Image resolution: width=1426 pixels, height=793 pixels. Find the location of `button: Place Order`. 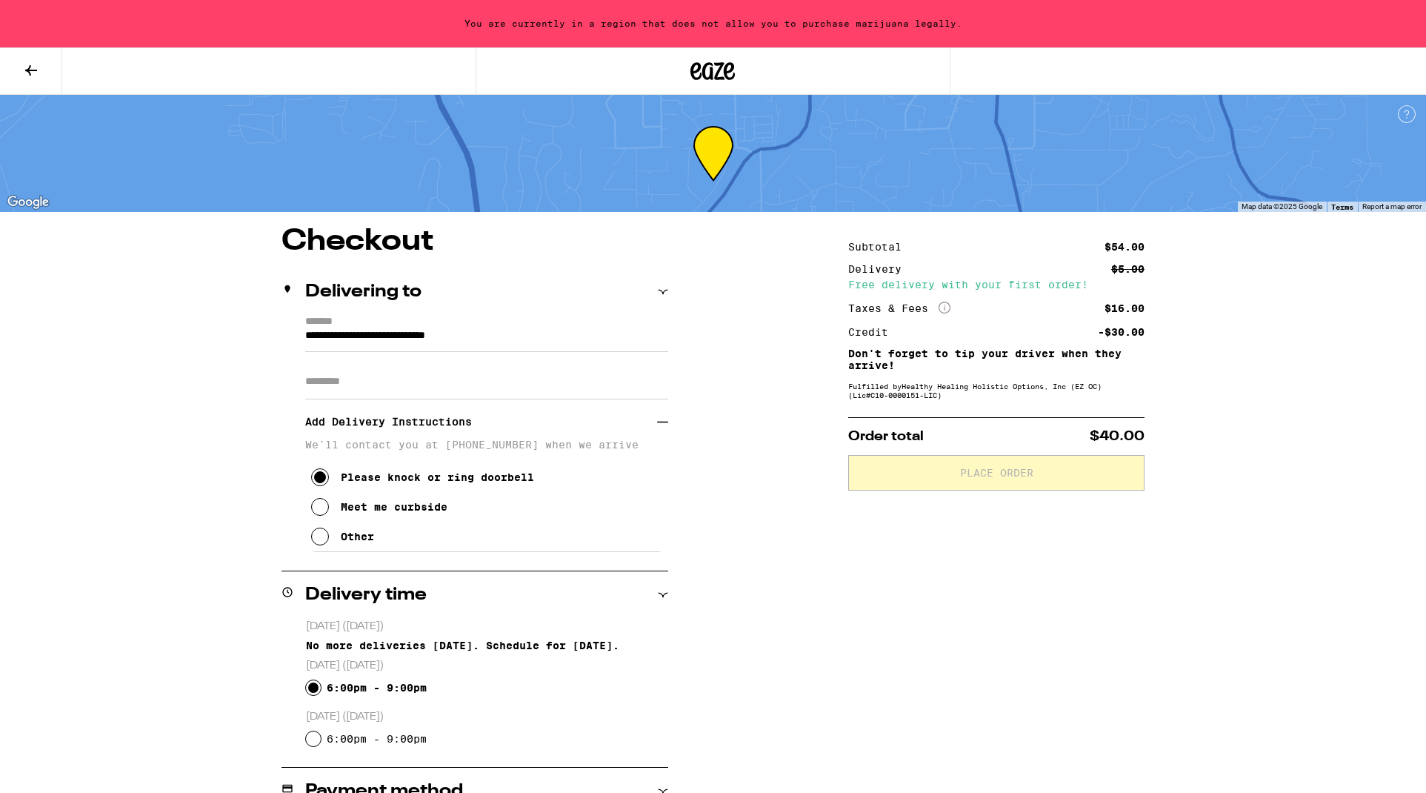

button: Place Order is located at coordinates (996, 473).